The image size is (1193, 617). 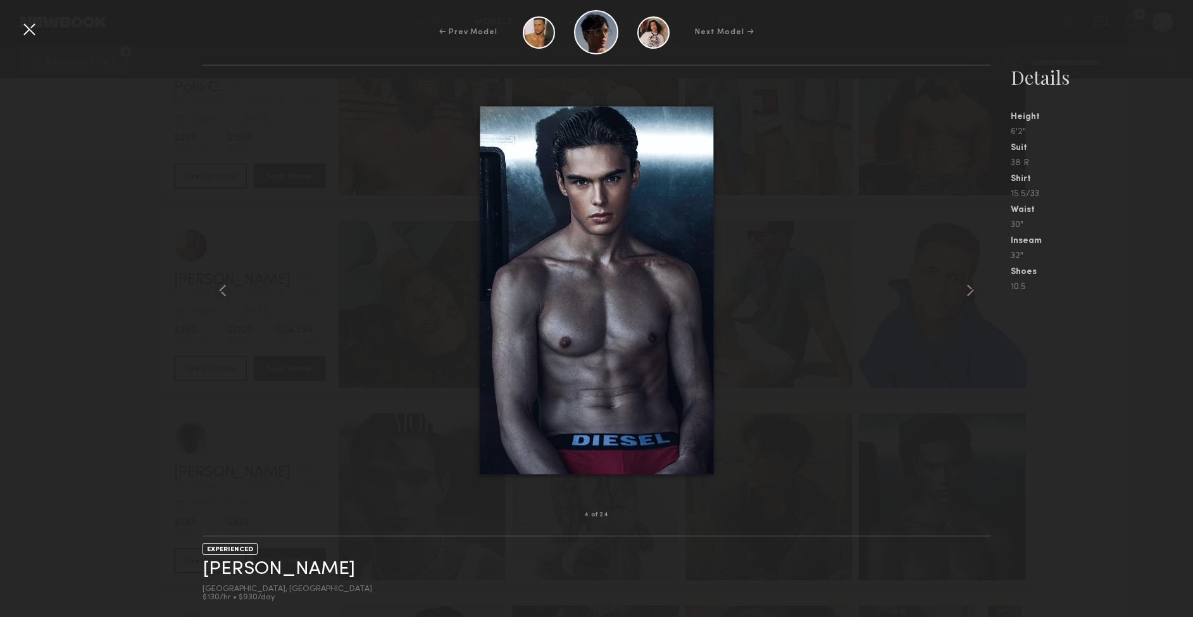 I want to click on div: 15.5/33, so click(x=1102, y=194).